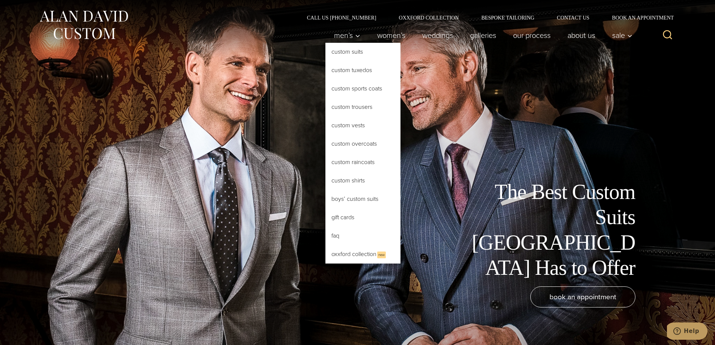 Image resolution: width=715 pixels, height=345 pixels. Describe the element at coordinates (481, 35) in the screenshot. I see `nav: Primary Navigation` at that location.